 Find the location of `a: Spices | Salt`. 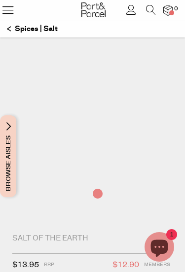

a: Spices | Salt is located at coordinates (32, 29).